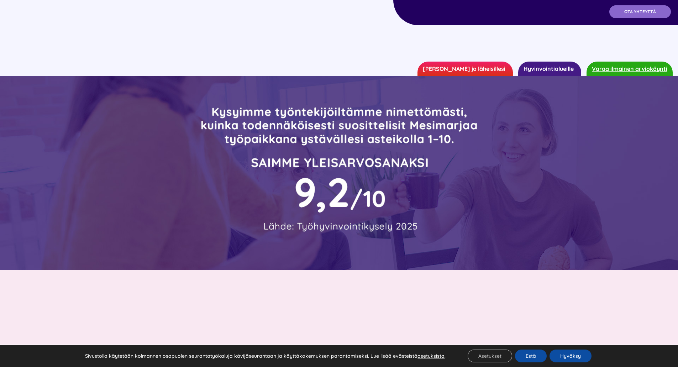  What do you see at coordinates (640, 12) in the screenshot?
I see `span: OTA YHTEYTTÄ` at bounding box center [640, 12].